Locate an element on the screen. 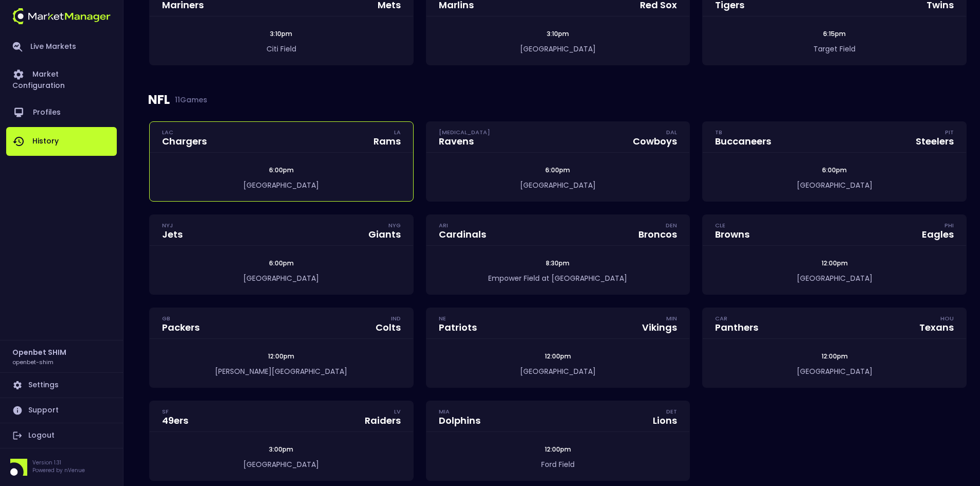 Image resolution: width=980 pixels, height=486 pixels. div: NFL is located at coordinates (558, 100).